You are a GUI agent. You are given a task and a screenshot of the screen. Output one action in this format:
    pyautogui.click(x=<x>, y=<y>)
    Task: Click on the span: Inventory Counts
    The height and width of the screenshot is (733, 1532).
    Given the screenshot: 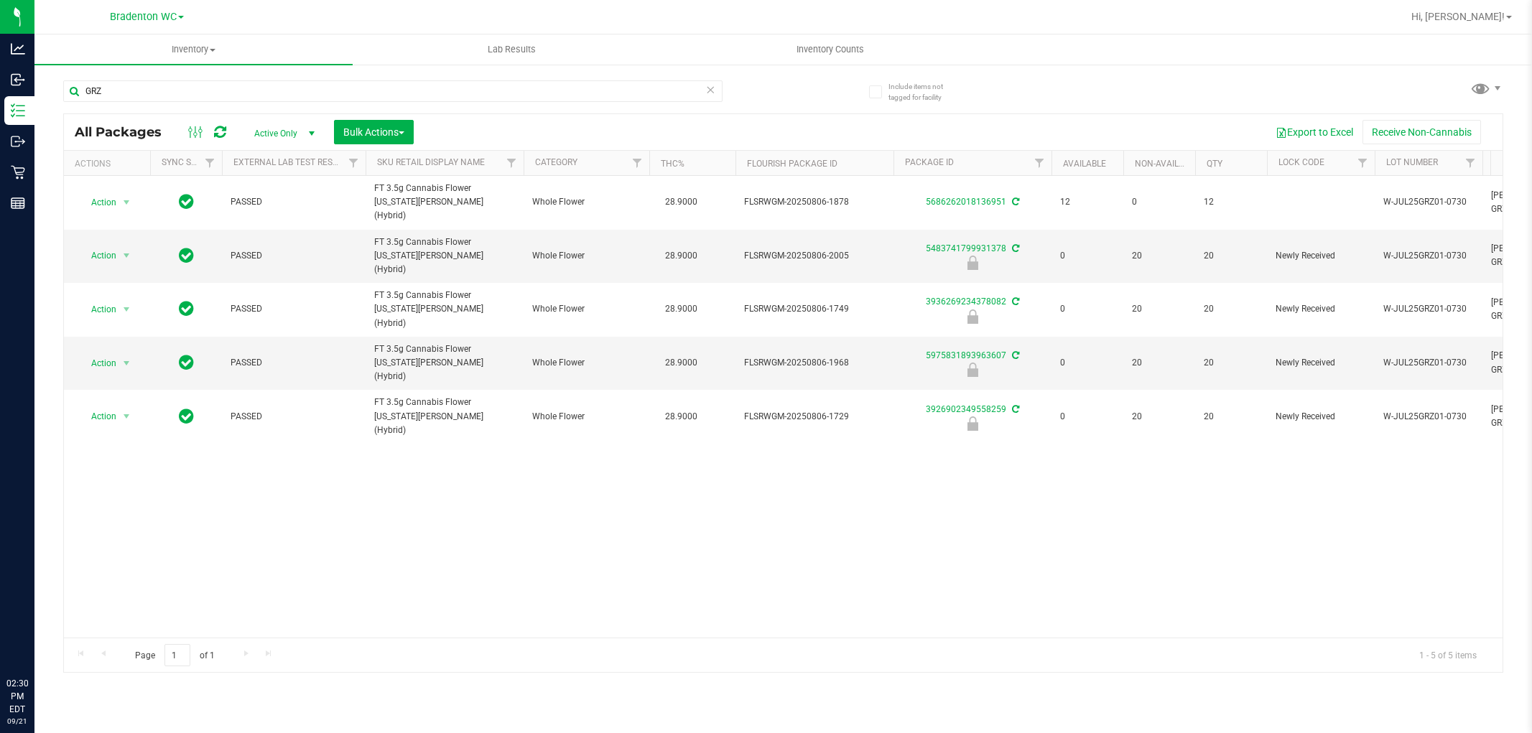 What is the action you would take?
    pyautogui.click(x=830, y=50)
    